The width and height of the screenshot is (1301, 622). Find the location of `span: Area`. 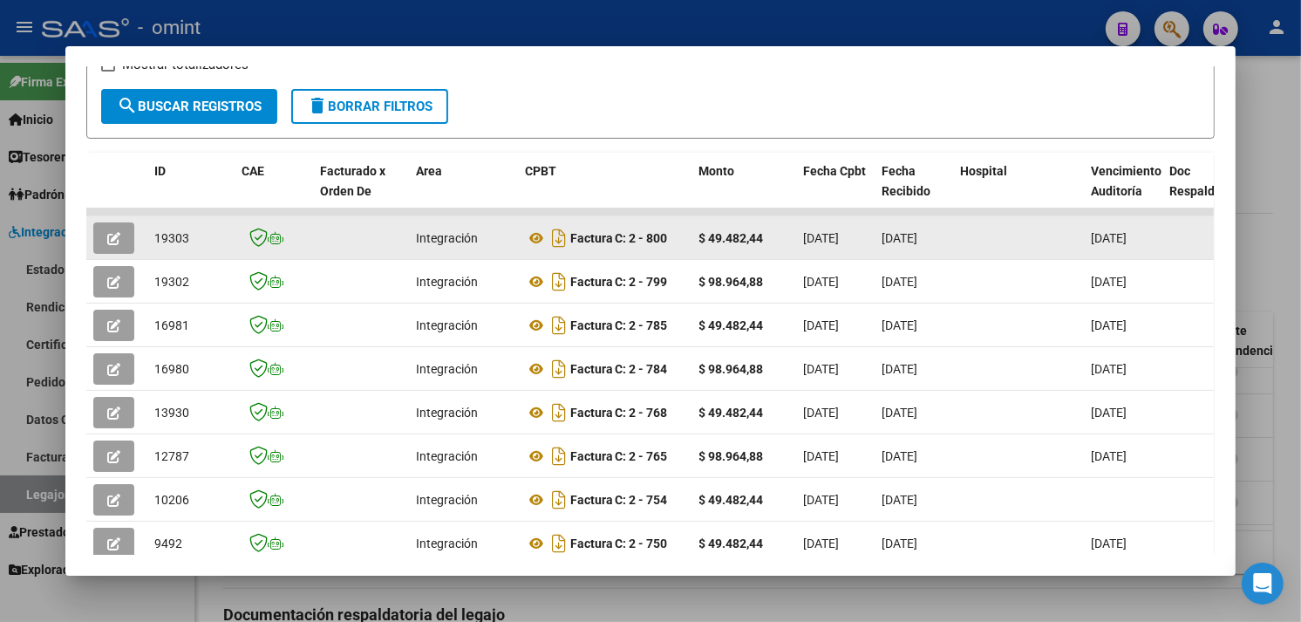

span: Area is located at coordinates (429, 171).